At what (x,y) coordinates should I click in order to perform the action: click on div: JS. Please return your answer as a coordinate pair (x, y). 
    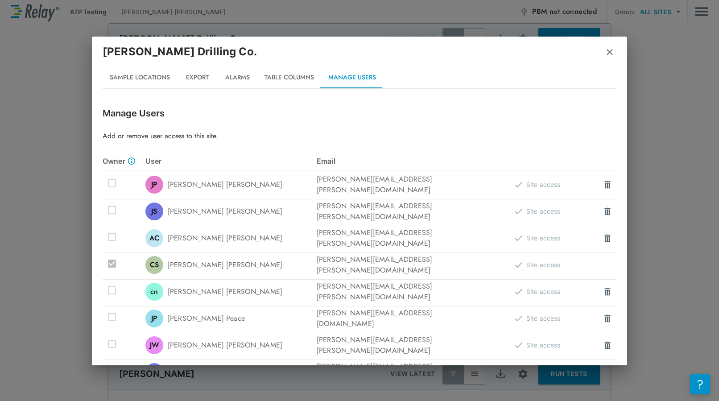
    Looking at the image, I should click on (154, 211).